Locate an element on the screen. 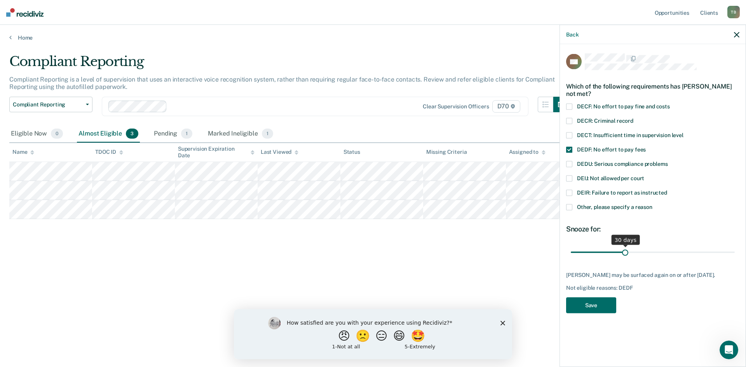 This screenshot has height=367, width=746. span: Compliant Reporting is located at coordinates (48, 105).